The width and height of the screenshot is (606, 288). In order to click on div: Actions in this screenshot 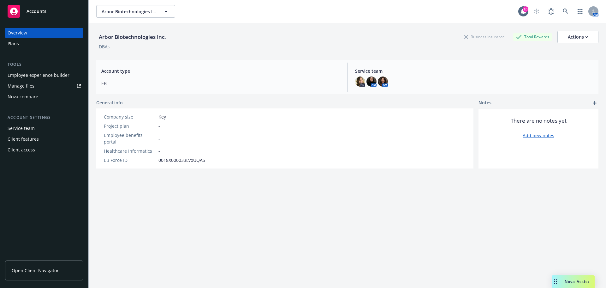, I will do `click(578, 37)`.